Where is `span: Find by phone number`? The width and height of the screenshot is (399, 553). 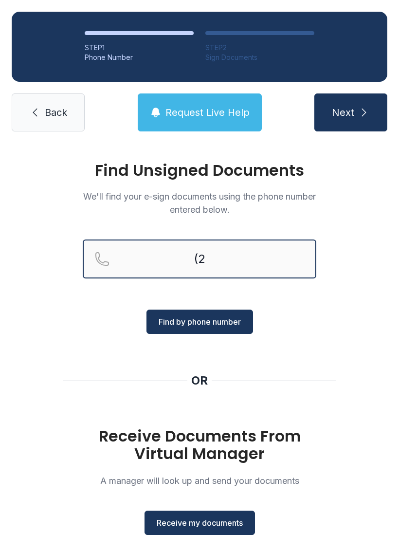
span: Find by phone number is located at coordinates (200, 322).